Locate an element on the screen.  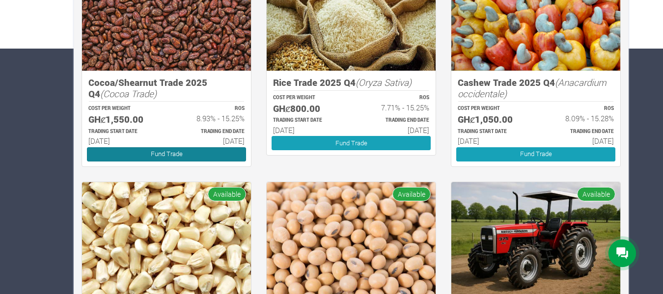
h6: 8.09% - 15.28% is located at coordinates (579, 118).